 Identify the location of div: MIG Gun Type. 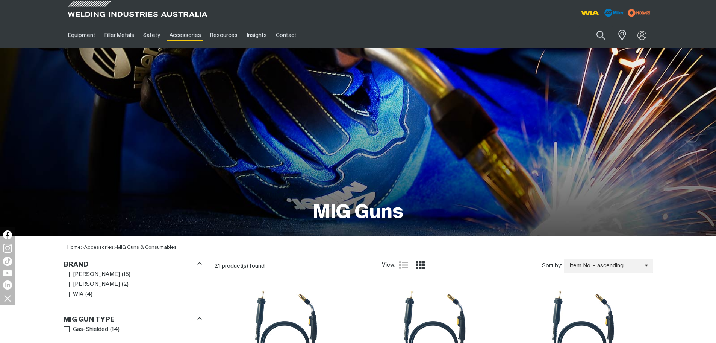
(133, 319).